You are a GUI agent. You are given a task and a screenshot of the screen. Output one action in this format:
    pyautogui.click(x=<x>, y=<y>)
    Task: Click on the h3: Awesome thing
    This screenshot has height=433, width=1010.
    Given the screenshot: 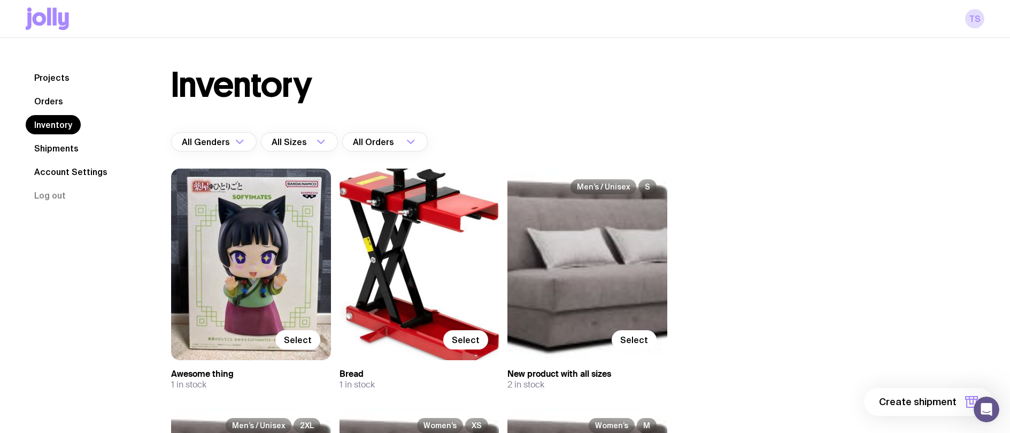 What is the action you would take?
    pyautogui.click(x=251, y=374)
    